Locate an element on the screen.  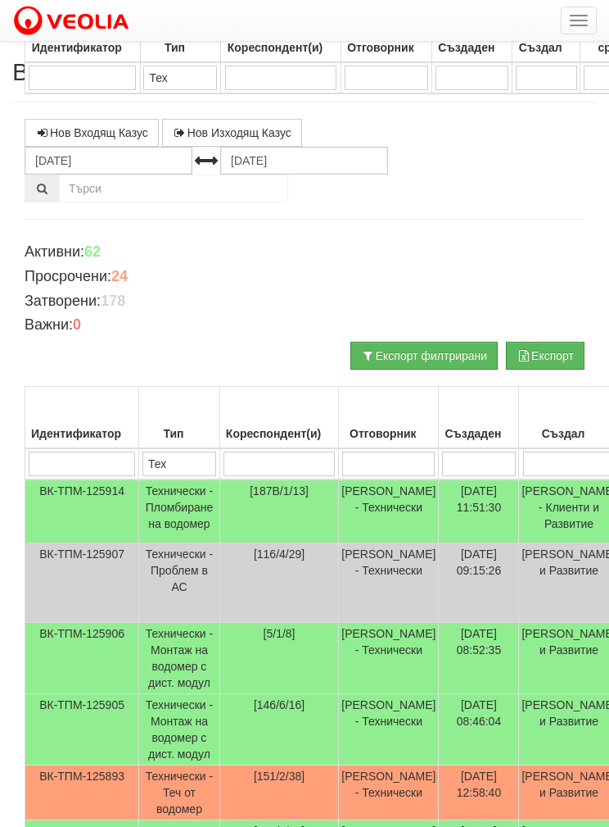
th: Създаден: No sort applied, activate to apply an ascending sort is located at coordinates (479, 418).